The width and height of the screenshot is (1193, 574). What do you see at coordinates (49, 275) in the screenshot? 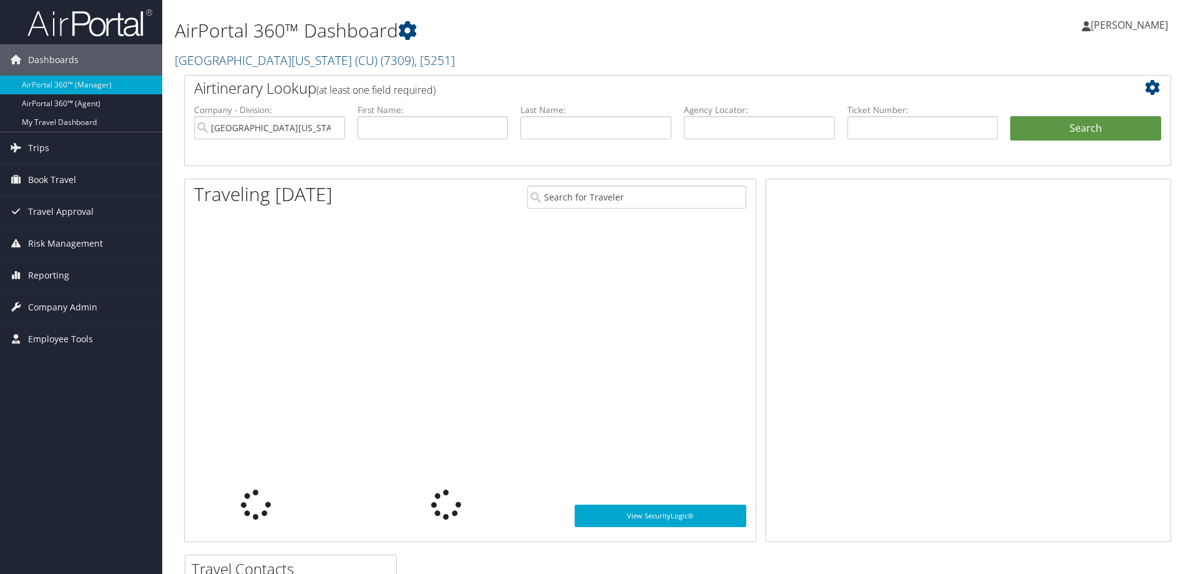
I see `span: Reporting` at bounding box center [49, 275].